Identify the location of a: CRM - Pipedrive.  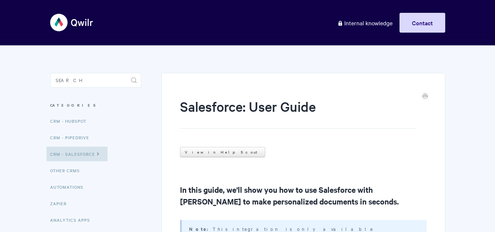
(72, 137).